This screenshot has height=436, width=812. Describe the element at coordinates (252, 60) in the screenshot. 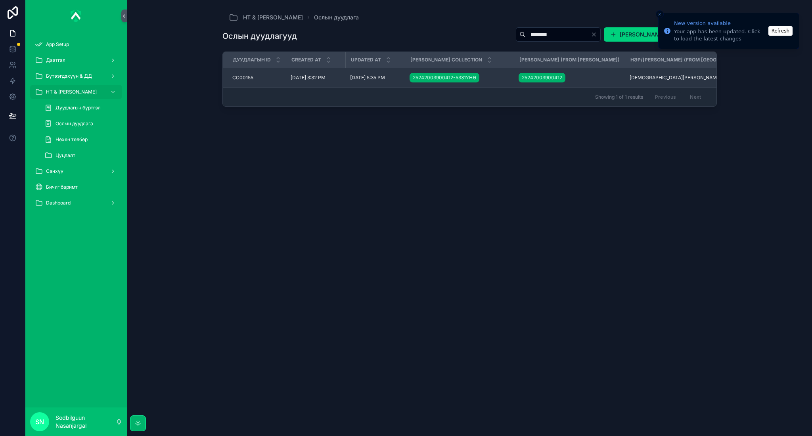

I see `span: Дуудлагын ID` at that location.